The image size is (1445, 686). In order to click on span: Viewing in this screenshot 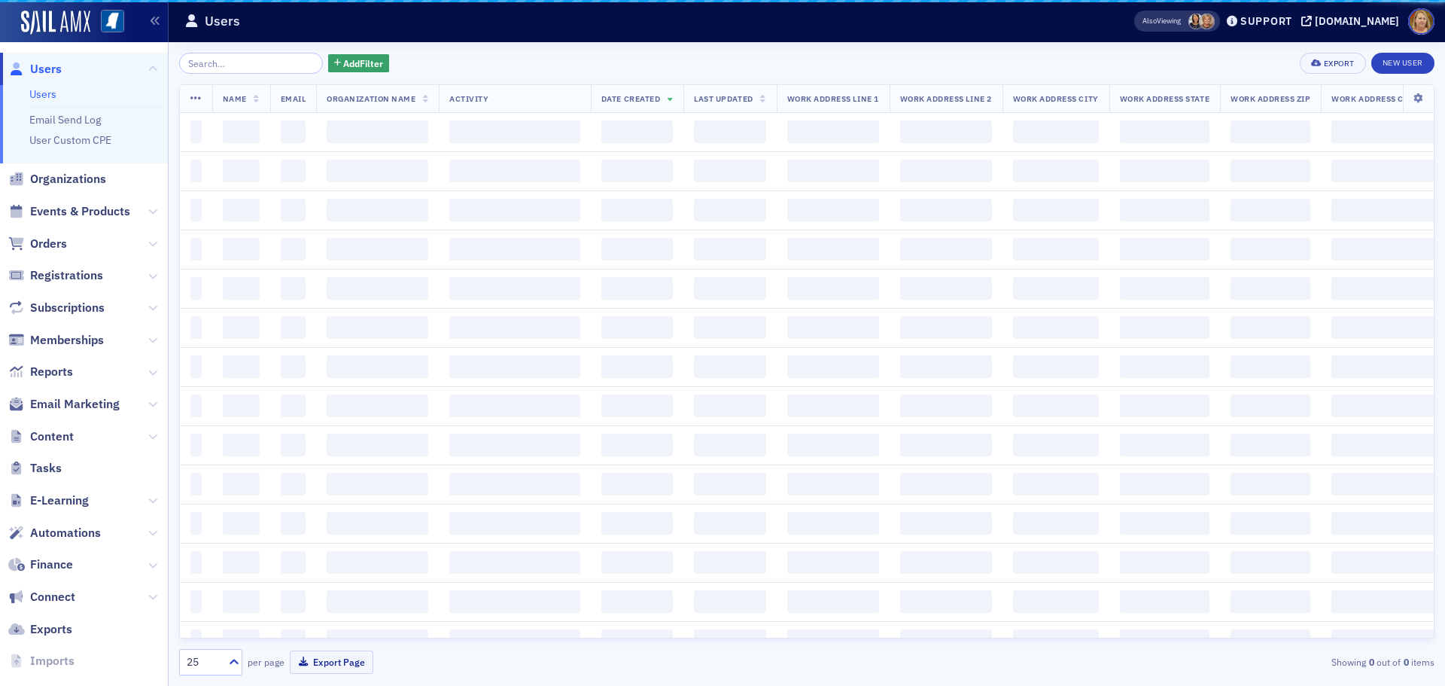, I will do `click(1161, 21)`.